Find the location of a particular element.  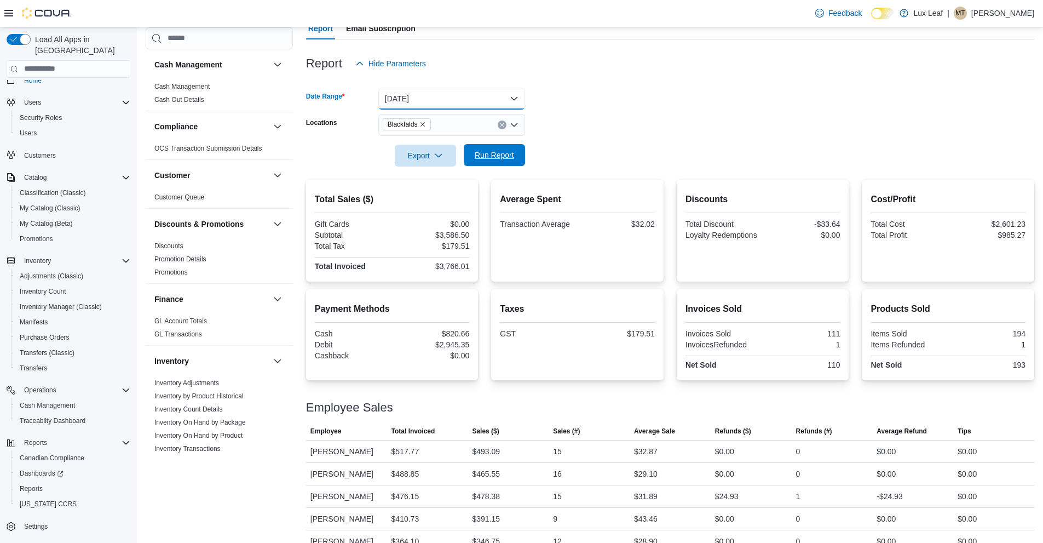

button: Operations is located at coordinates (40, 390).